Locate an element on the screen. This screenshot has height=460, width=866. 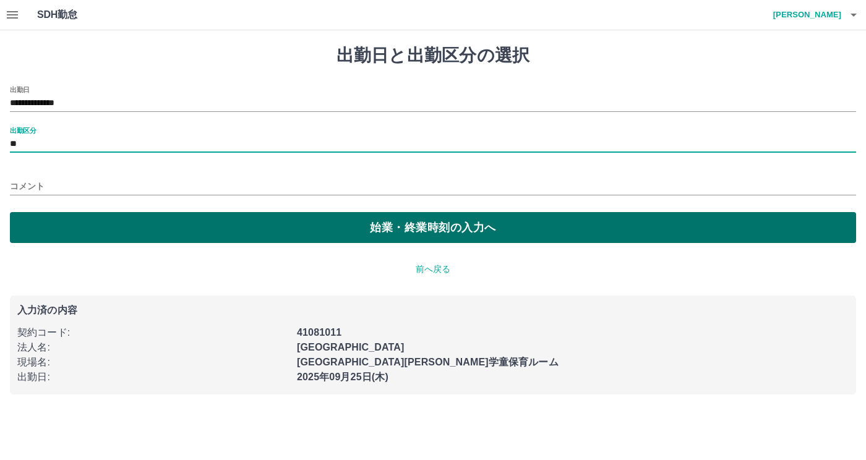
h1: 出勤日と出勤区分の選択 is located at coordinates (433, 56).